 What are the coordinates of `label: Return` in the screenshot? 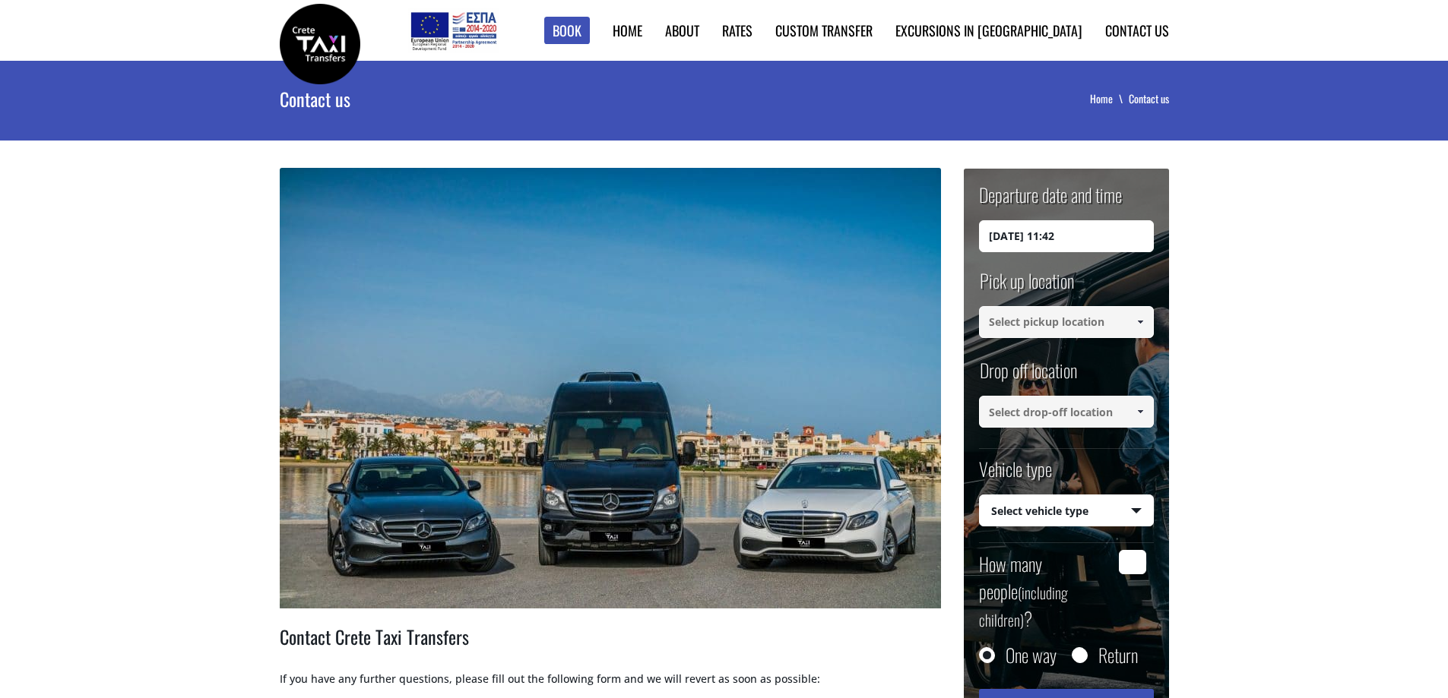 It's located at (1118, 655).